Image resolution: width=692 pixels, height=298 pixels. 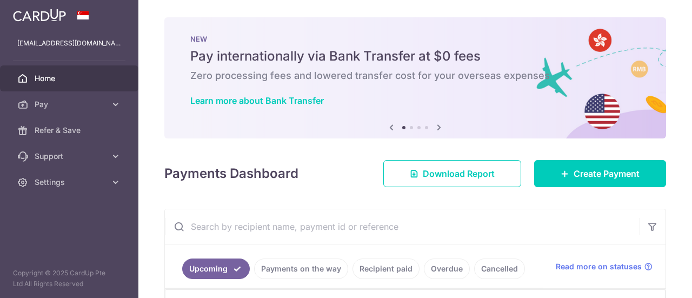 I want to click on span: Home, so click(x=70, y=78).